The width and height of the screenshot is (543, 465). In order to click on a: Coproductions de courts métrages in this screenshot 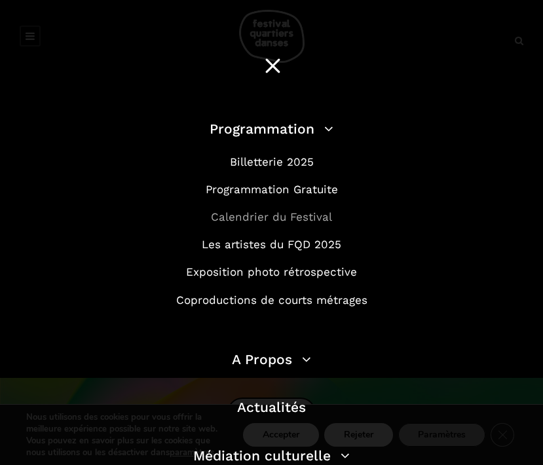, I will do `click(272, 300)`.